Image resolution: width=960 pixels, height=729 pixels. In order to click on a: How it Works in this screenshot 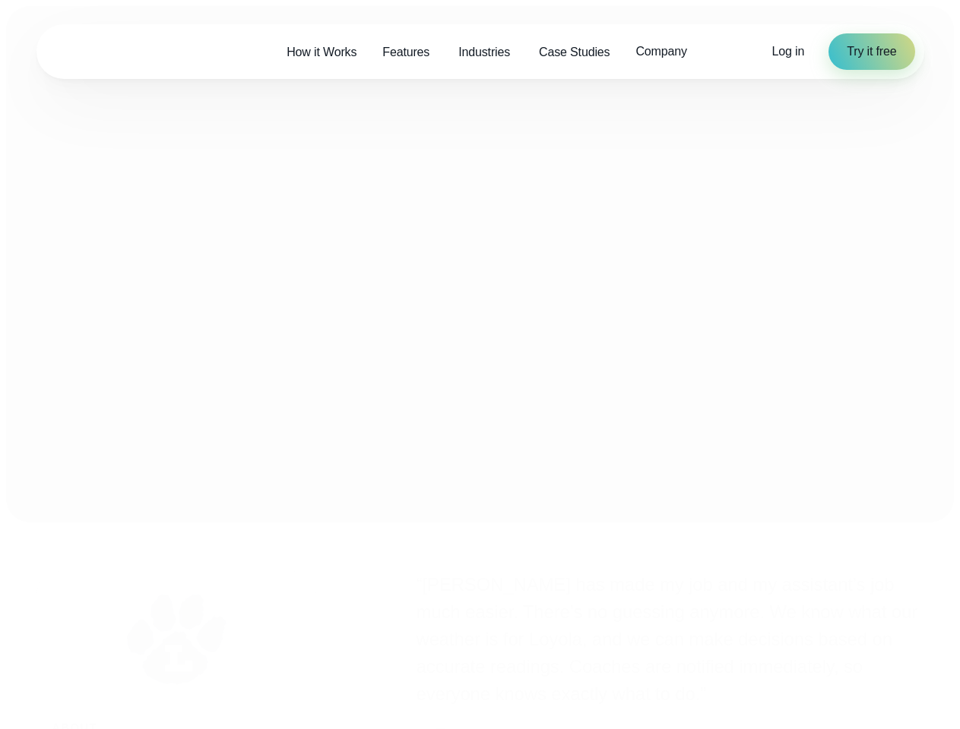, I will do `click(321, 52)`.